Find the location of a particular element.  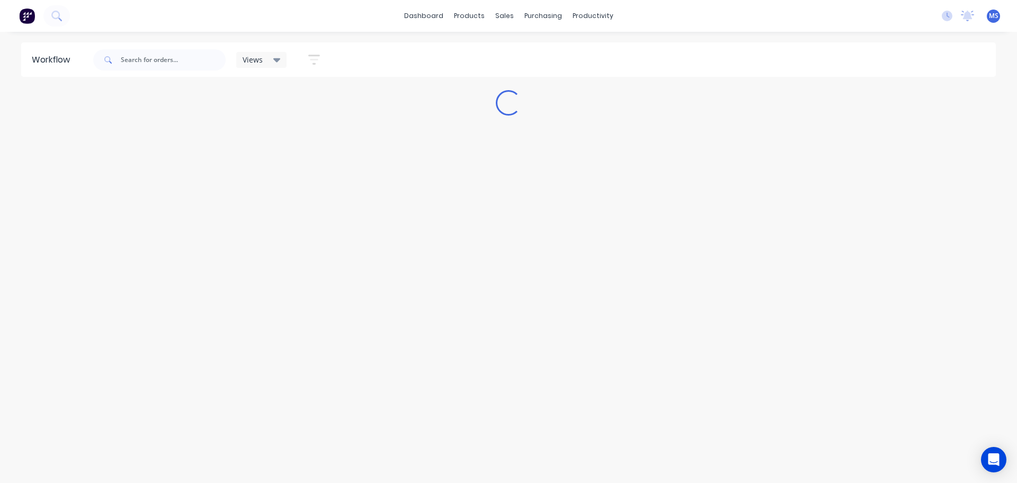

span: Views is located at coordinates (253, 59).